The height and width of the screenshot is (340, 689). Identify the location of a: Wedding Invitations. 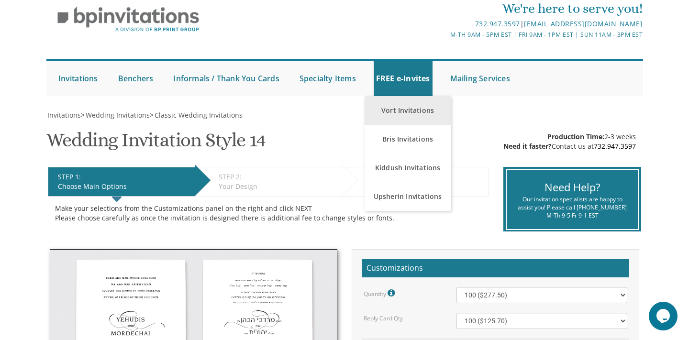
(117, 115).